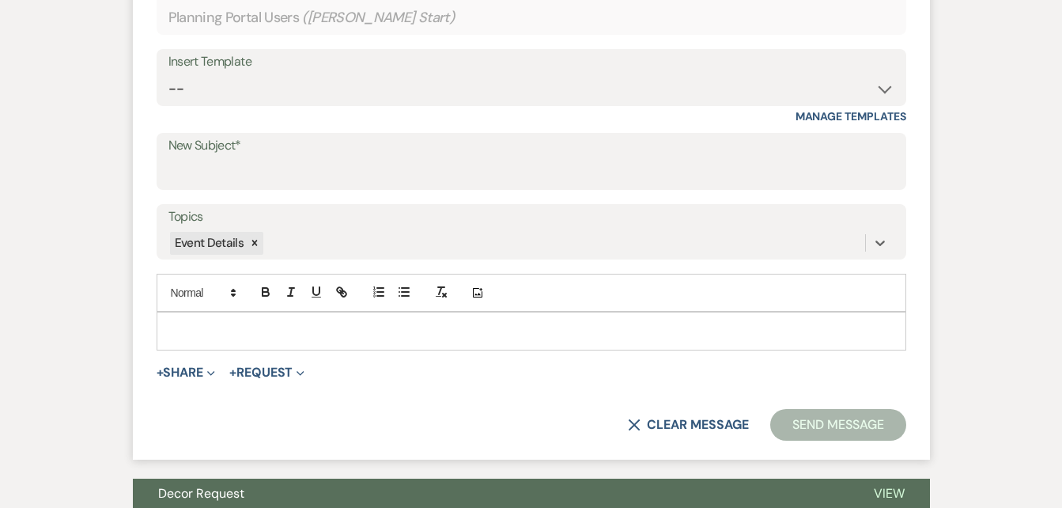 The image size is (1062, 508). I want to click on a: Manage Templates, so click(851, 116).